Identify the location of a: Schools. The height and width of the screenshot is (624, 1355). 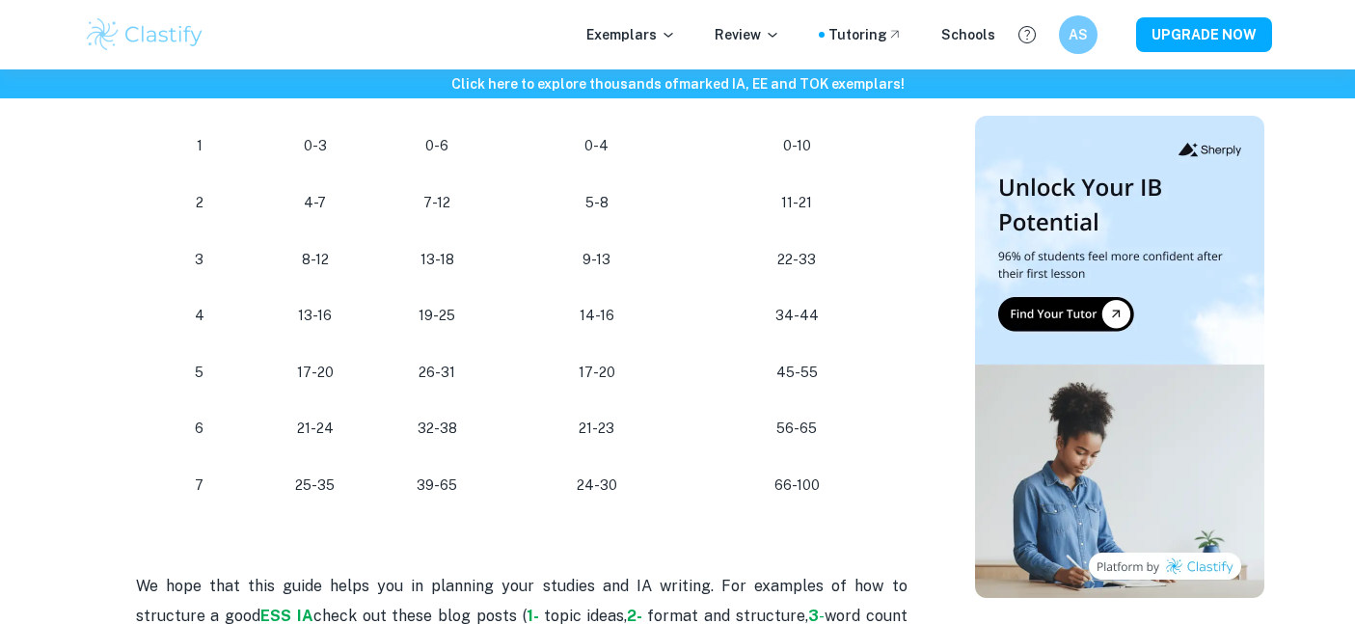
(968, 35).